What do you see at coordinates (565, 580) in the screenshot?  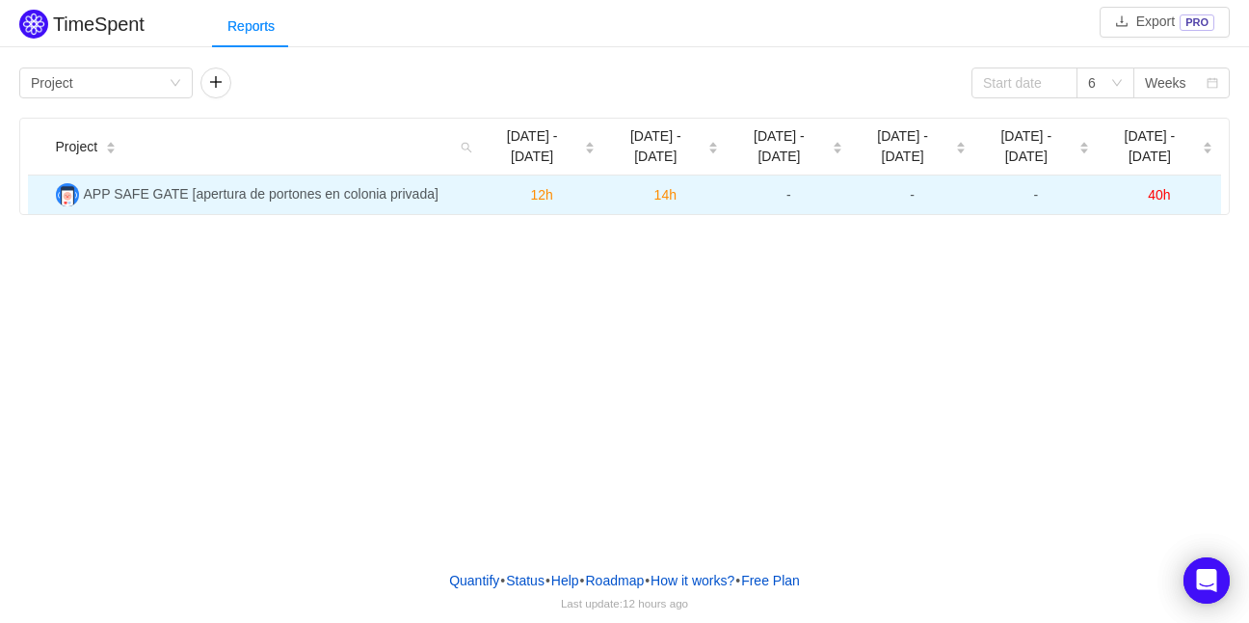 I see `a: Help` at bounding box center [565, 580].